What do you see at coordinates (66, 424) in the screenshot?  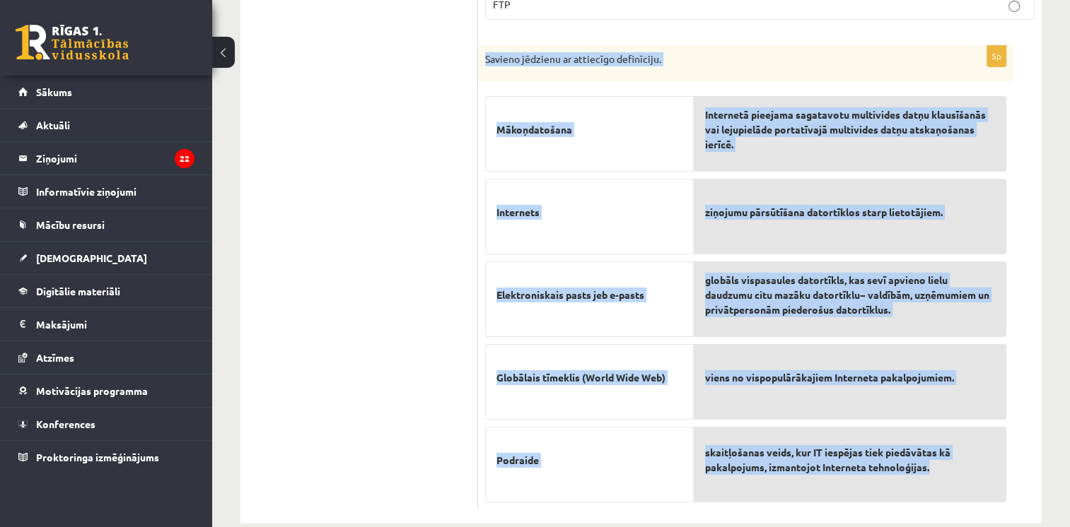 I see `span: Konferences` at bounding box center [66, 424].